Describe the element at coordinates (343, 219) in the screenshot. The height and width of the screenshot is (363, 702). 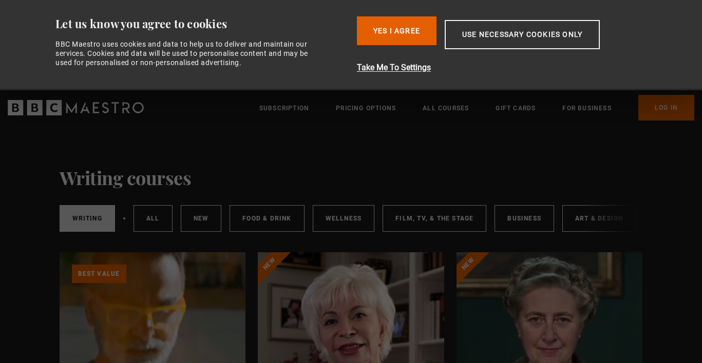
I see `a: Wellness` at that location.